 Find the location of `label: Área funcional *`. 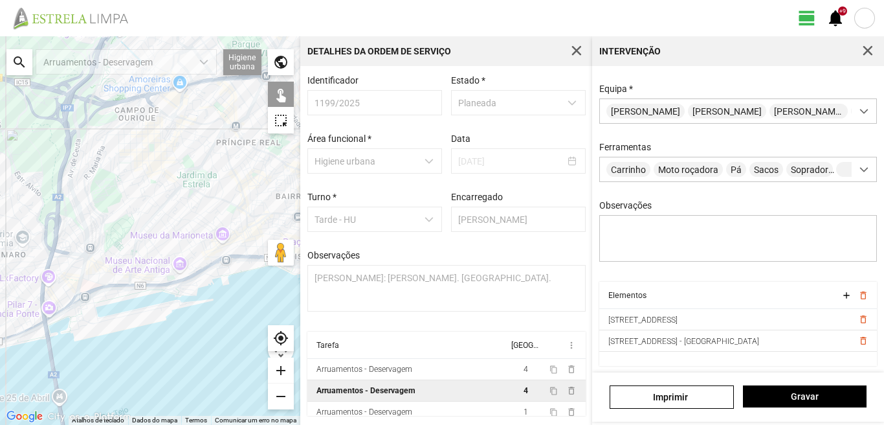

label: Área funcional * is located at coordinates (339, 139).